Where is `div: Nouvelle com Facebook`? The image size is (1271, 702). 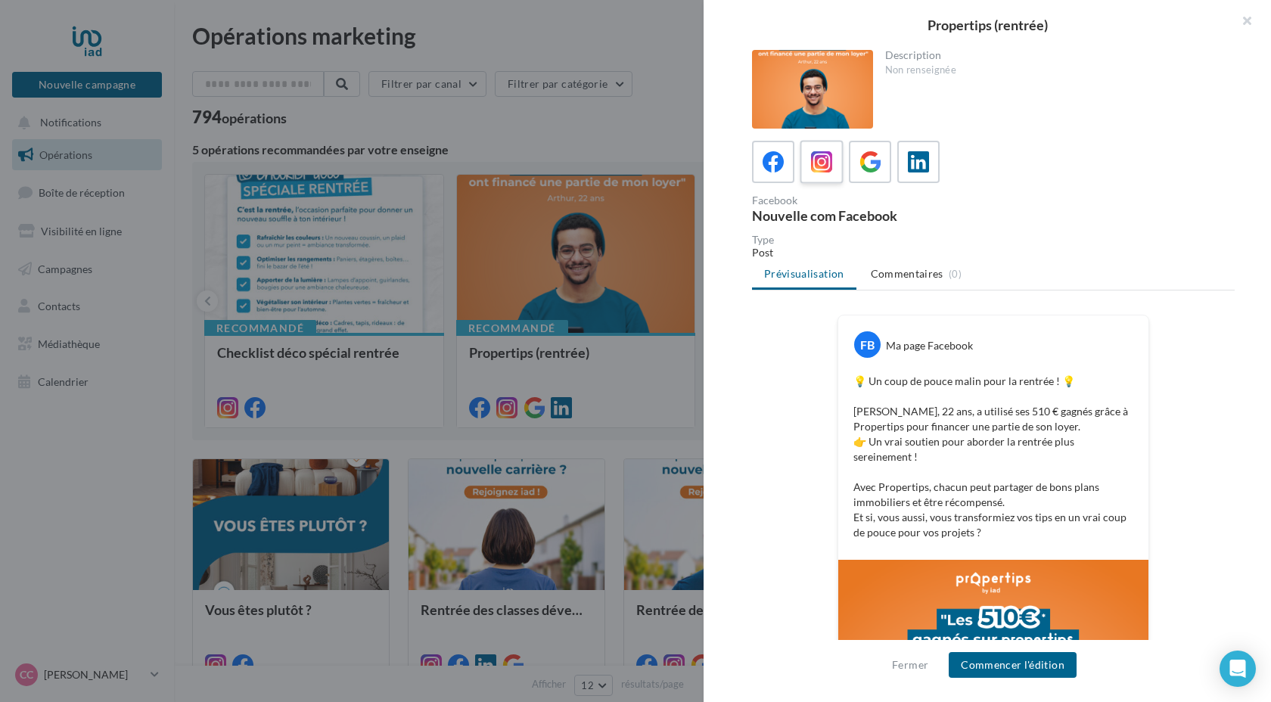 div: Nouvelle com Facebook is located at coordinates (869, 216).